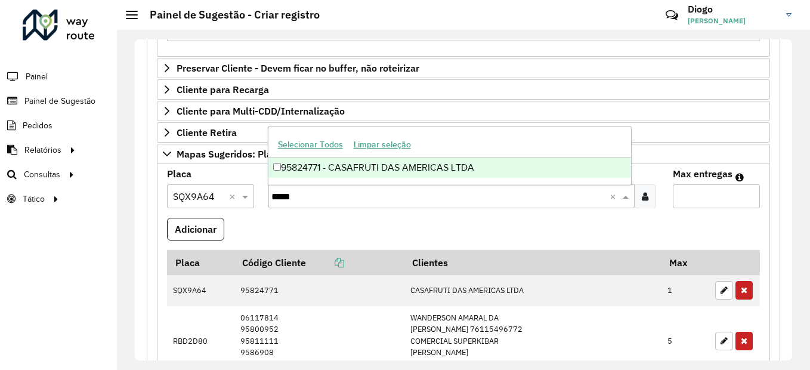 The width and height of the screenshot is (810, 370). What do you see at coordinates (463, 89) in the screenshot?
I see `a: Cliente para Recarga` at bounding box center [463, 89].